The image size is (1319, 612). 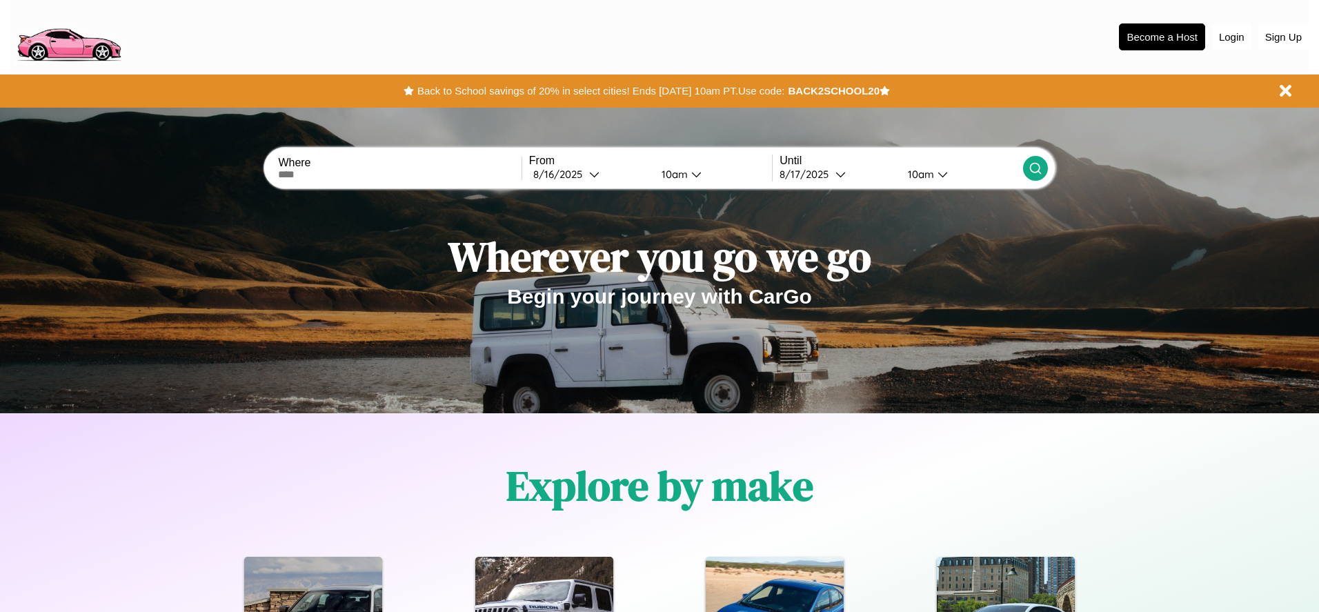 What do you see at coordinates (1161, 37) in the screenshot?
I see `button: Become a Host` at bounding box center [1161, 37].